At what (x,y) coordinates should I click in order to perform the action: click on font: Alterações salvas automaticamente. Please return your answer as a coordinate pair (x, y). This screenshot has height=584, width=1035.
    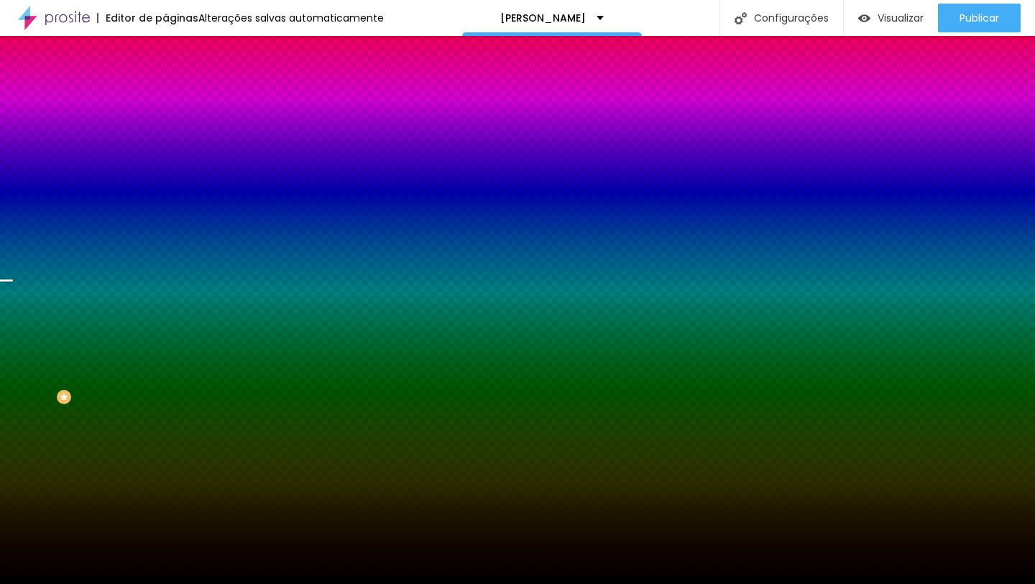
    Looking at the image, I should click on (291, 18).